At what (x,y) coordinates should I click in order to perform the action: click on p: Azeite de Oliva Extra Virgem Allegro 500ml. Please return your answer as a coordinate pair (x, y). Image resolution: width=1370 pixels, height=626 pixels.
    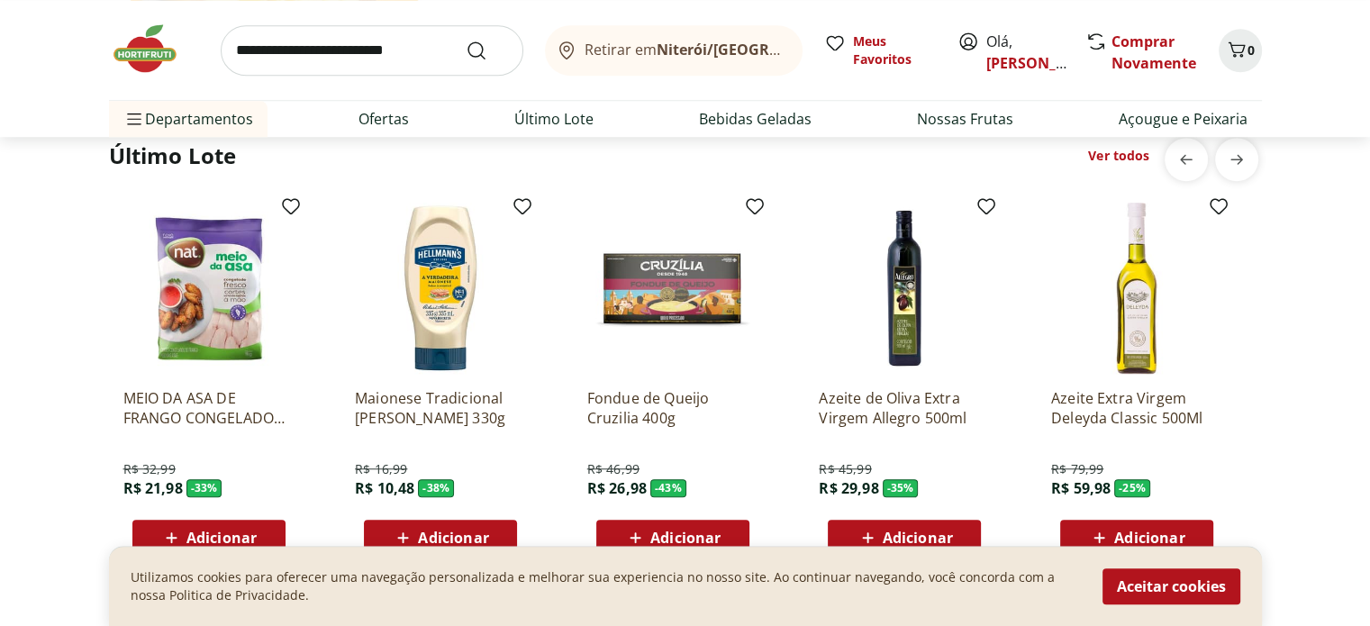
    Looking at the image, I should click on (904, 408).